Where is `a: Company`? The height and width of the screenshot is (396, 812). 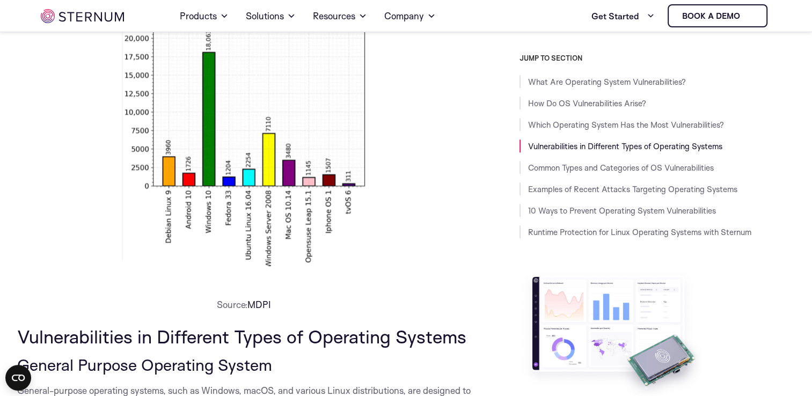
a: Company is located at coordinates (410, 16).